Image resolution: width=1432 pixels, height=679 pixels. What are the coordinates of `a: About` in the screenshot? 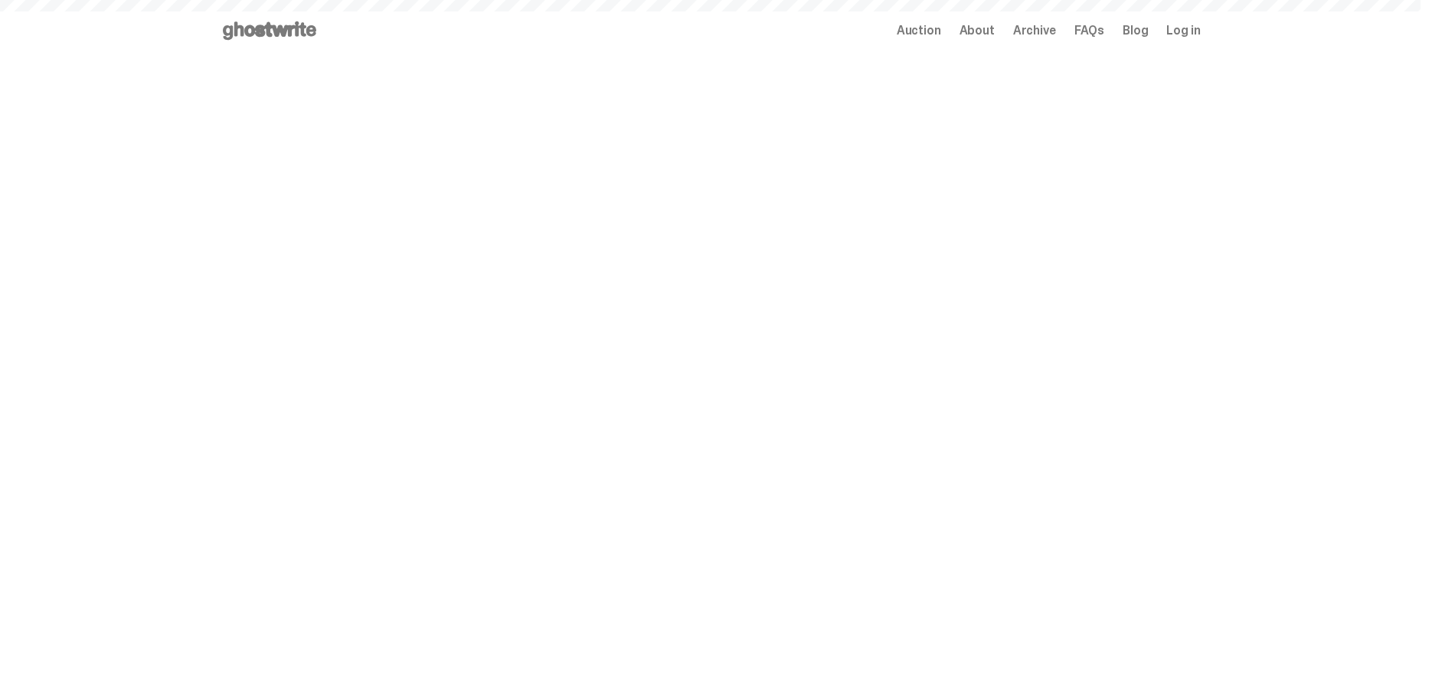 It's located at (977, 31).